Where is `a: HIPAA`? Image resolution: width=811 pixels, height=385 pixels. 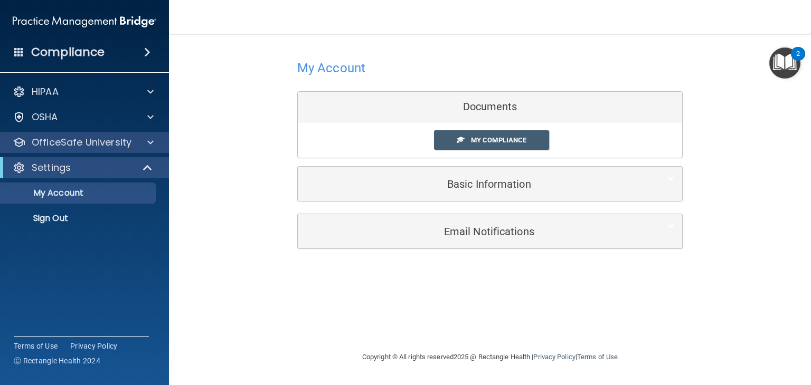
a: HIPAA is located at coordinates (83, 92).